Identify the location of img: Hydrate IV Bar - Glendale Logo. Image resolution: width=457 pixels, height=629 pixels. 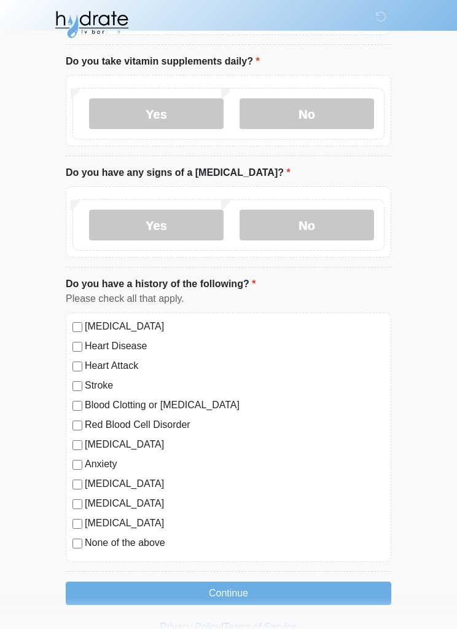
(92, 25).